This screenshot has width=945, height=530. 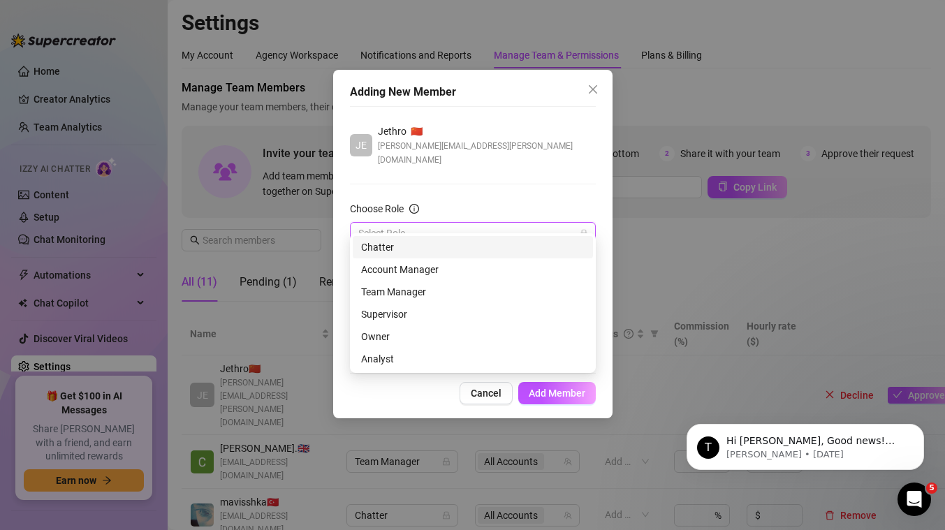 What do you see at coordinates (473, 314) in the screenshot?
I see `div: Supervisor` at bounding box center [473, 314].